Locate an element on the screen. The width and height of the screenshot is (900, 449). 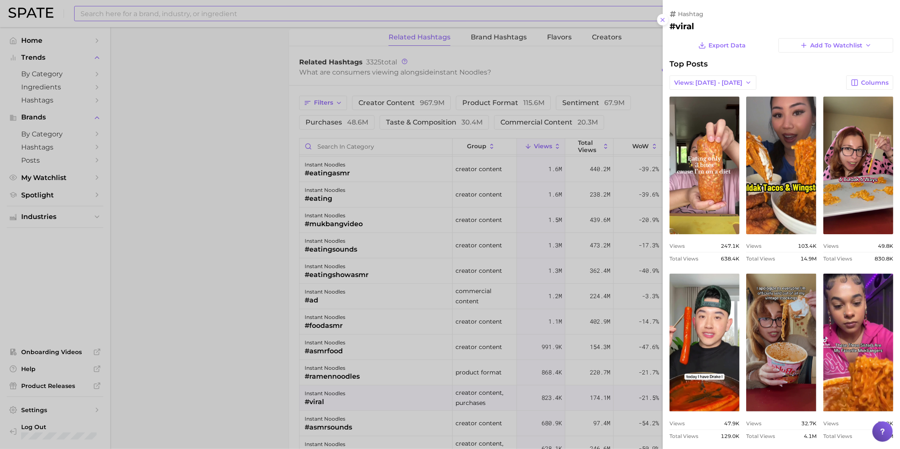
span: 129.0k is located at coordinates (730, 436).